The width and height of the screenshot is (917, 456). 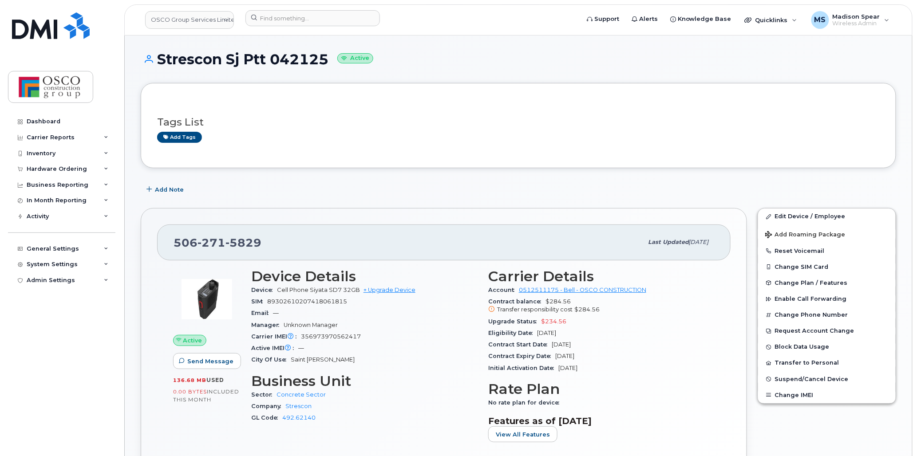 What do you see at coordinates (827, 299) in the screenshot?
I see `button: Enable Call Forwarding` at bounding box center [827, 299].